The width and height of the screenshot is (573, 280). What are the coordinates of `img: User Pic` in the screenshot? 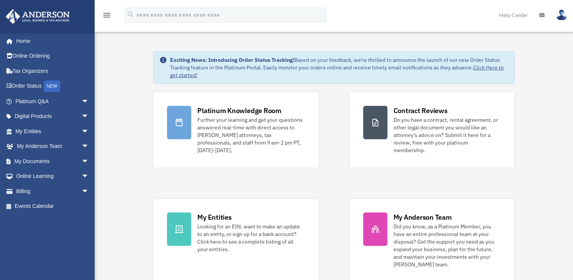 It's located at (562, 15).